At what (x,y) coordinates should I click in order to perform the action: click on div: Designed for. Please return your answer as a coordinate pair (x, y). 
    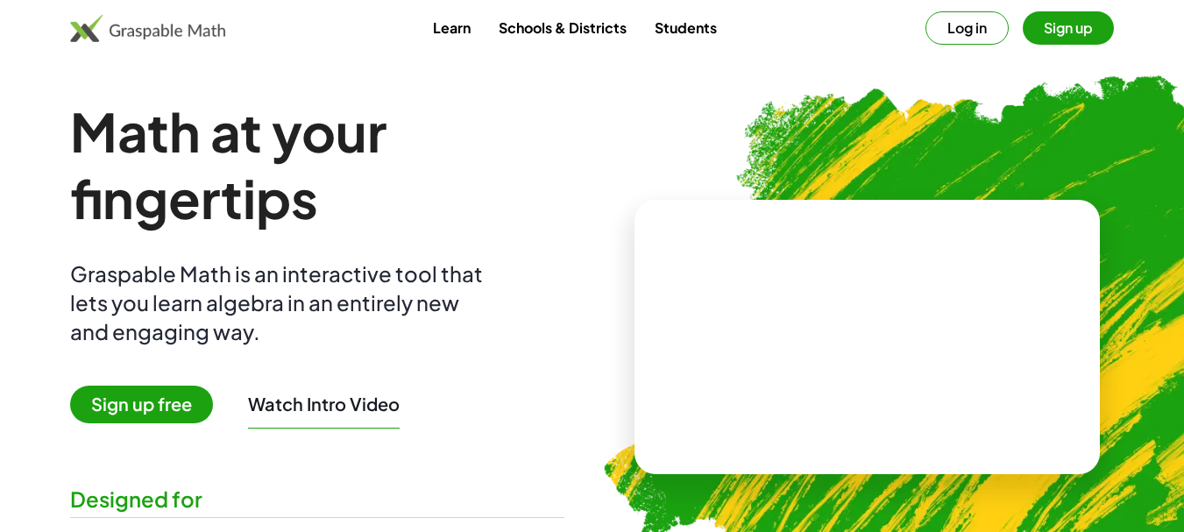
    Looking at the image, I should click on (317, 499).